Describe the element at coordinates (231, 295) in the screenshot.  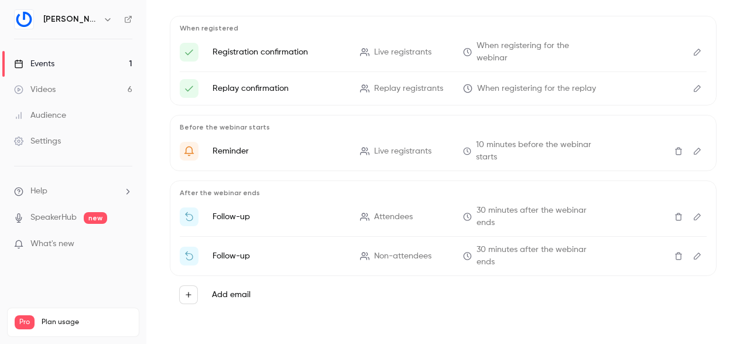
I see `label: Add email` at that location.